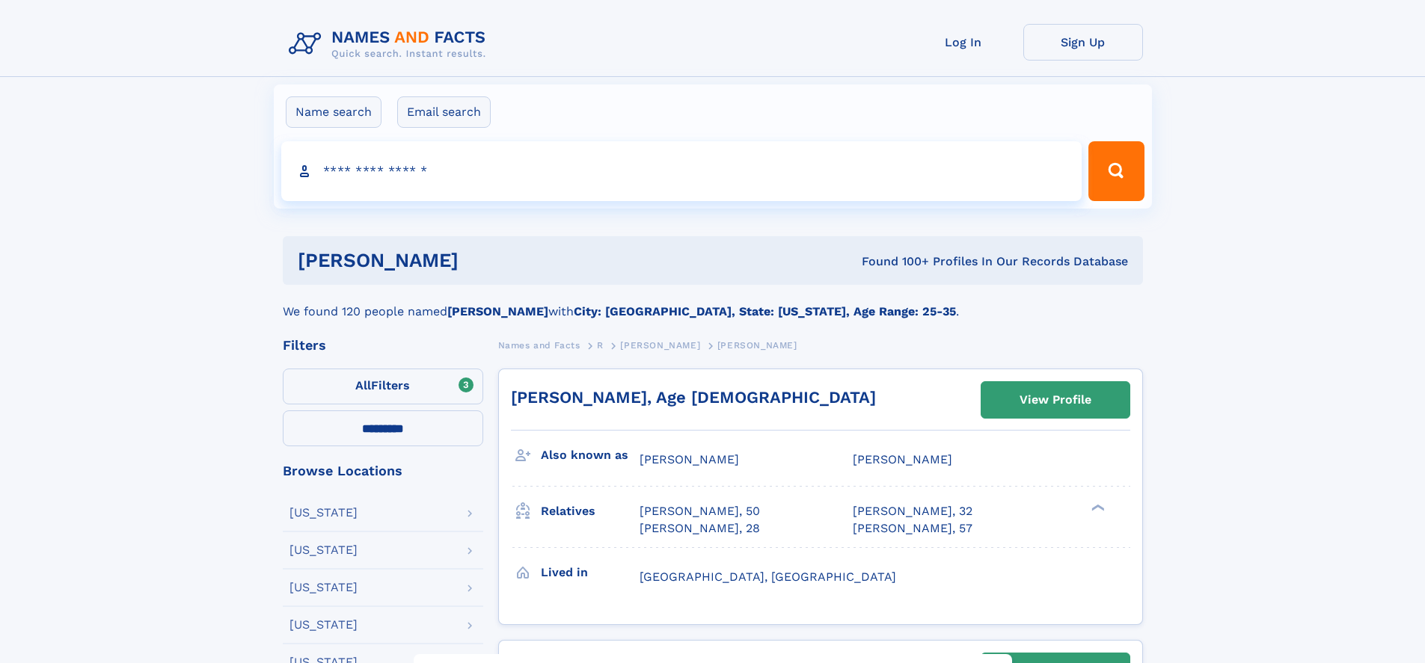 The image size is (1425, 663). I want to click on a: View Profile, so click(1055, 400).